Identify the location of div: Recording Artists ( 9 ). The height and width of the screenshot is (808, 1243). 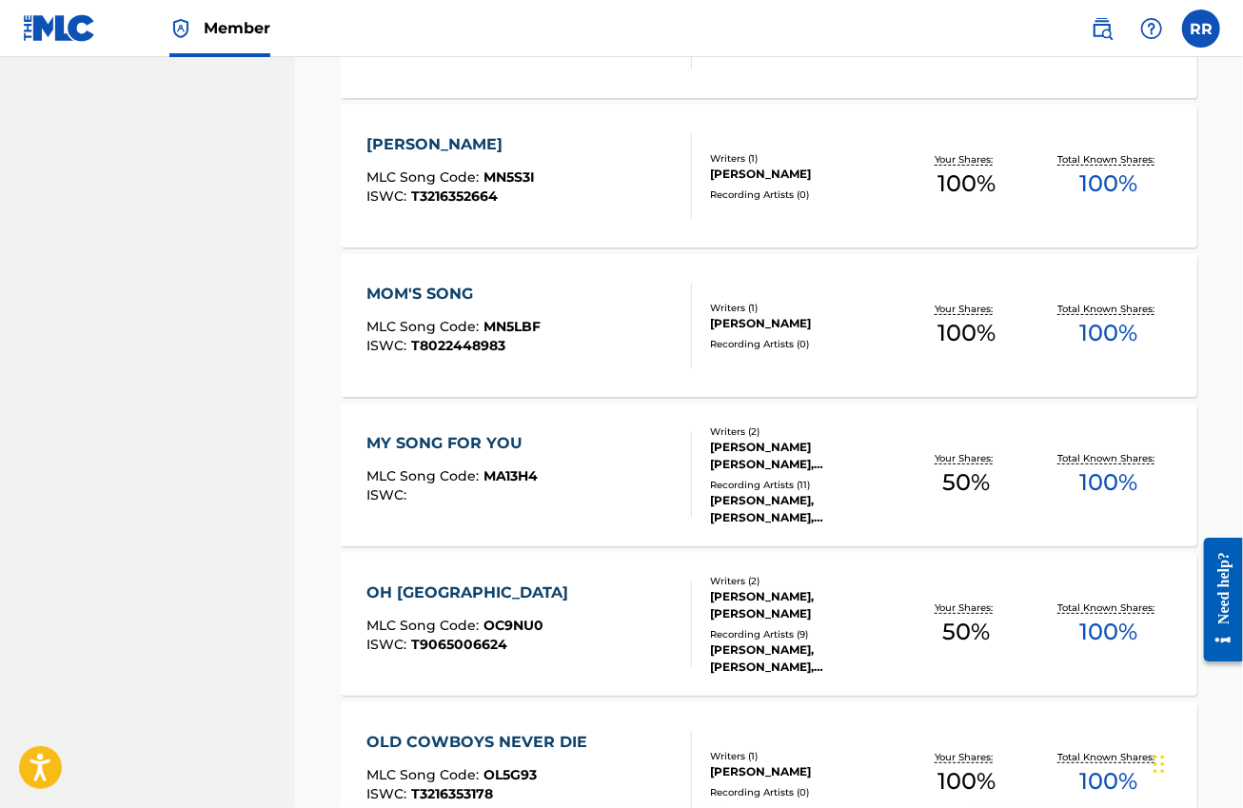
(802, 634).